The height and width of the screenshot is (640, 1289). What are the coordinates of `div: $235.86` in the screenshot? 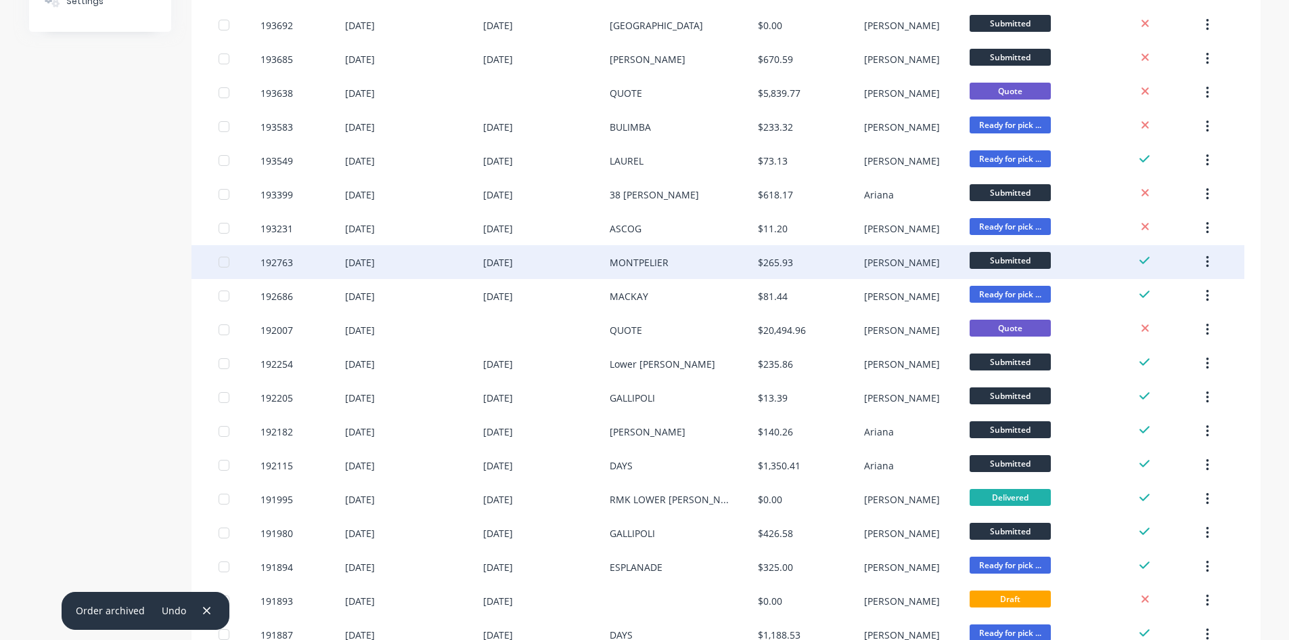 It's located at (776, 363).